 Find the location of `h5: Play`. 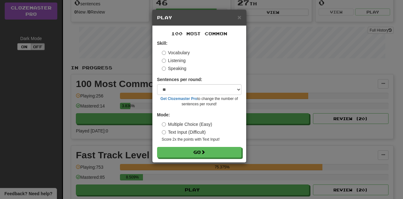

h5: Play is located at coordinates (199, 18).